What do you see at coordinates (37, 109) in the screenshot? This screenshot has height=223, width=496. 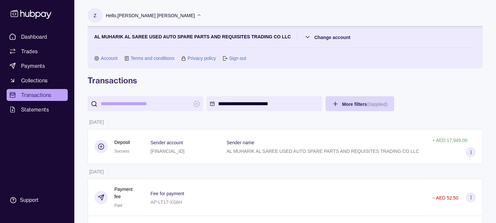 I see `a: Statements` at bounding box center [37, 109].